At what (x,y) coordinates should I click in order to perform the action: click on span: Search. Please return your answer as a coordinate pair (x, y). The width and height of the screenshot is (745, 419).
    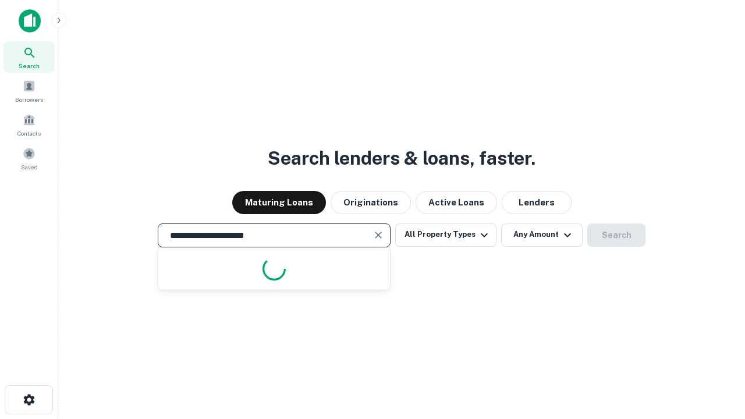
    Looking at the image, I should click on (29, 66).